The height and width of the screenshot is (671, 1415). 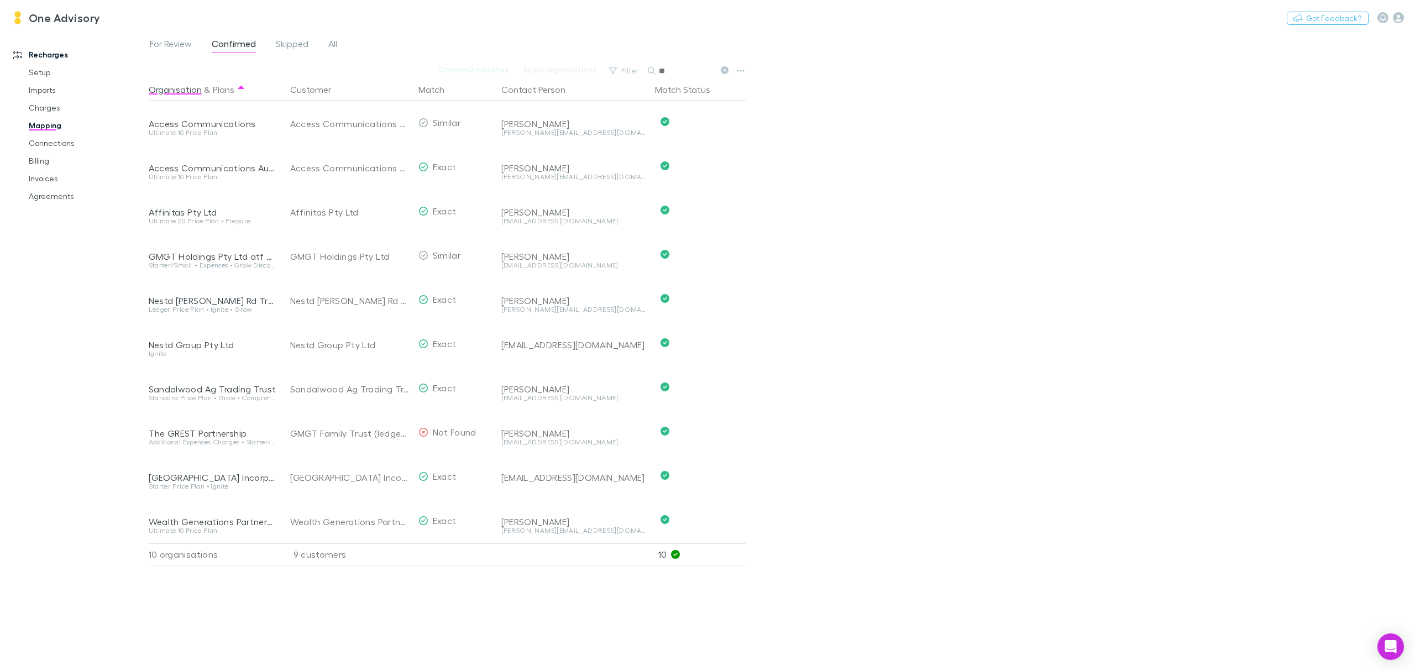 What do you see at coordinates (454, 432) in the screenshot?
I see `span: Not Found` at bounding box center [454, 432].